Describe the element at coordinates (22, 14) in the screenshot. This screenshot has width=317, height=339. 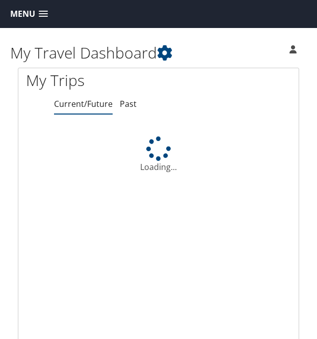
I see `span: Menu` at that location.